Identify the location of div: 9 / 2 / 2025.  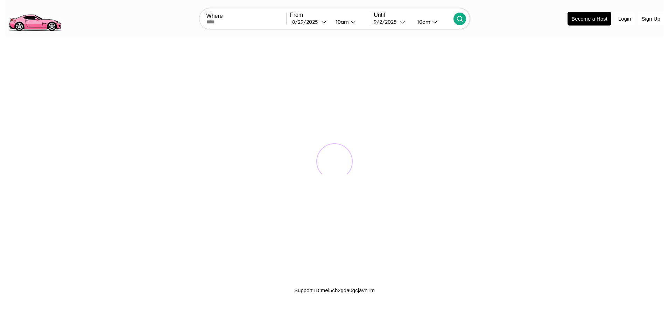
(386, 22).